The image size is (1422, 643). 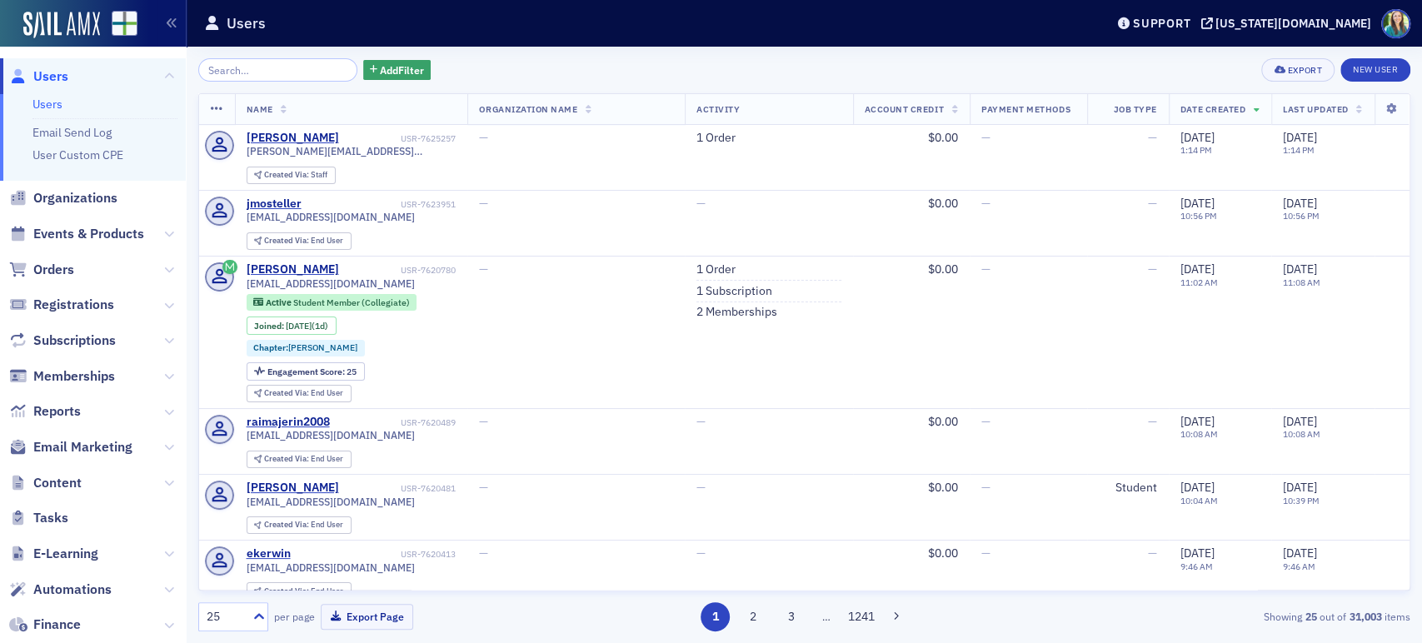 What do you see at coordinates (306, 348) in the screenshot?
I see `div: Chapter:` at bounding box center [306, 348].